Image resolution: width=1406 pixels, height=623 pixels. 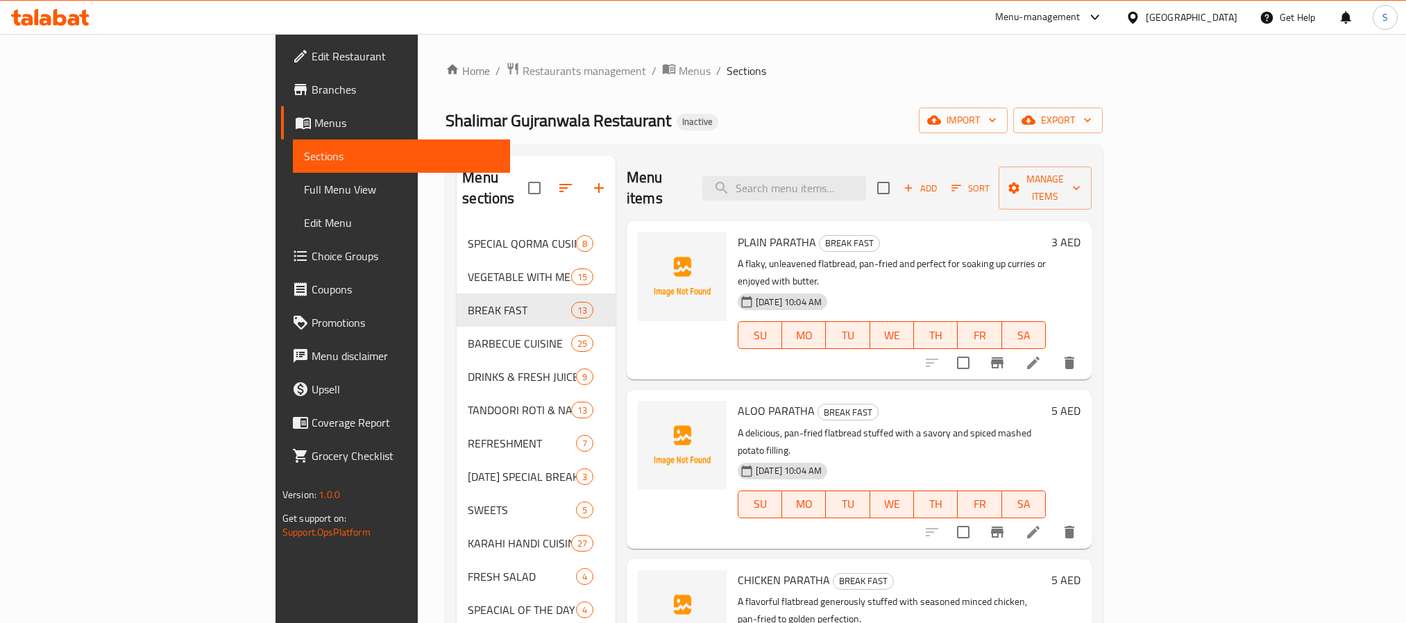 What do you see at coordinates (1057, 120) in the screenshot?
I see `span: export` at bounding box center [1057, 120].